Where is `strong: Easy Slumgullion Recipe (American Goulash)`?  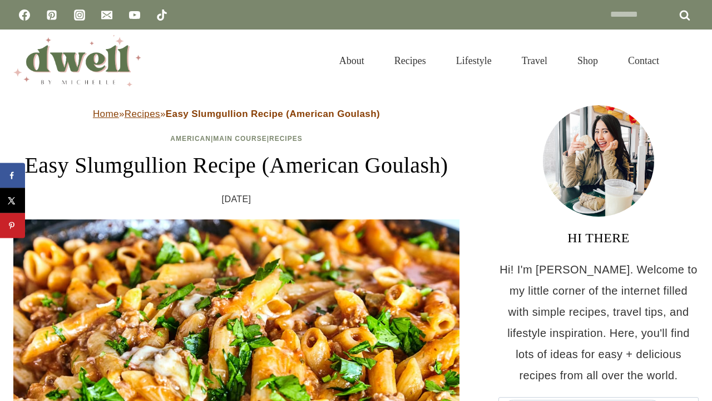 strong: Easy Slumgullion Recipe (American Goulash) is located at coordinates (273, 113).